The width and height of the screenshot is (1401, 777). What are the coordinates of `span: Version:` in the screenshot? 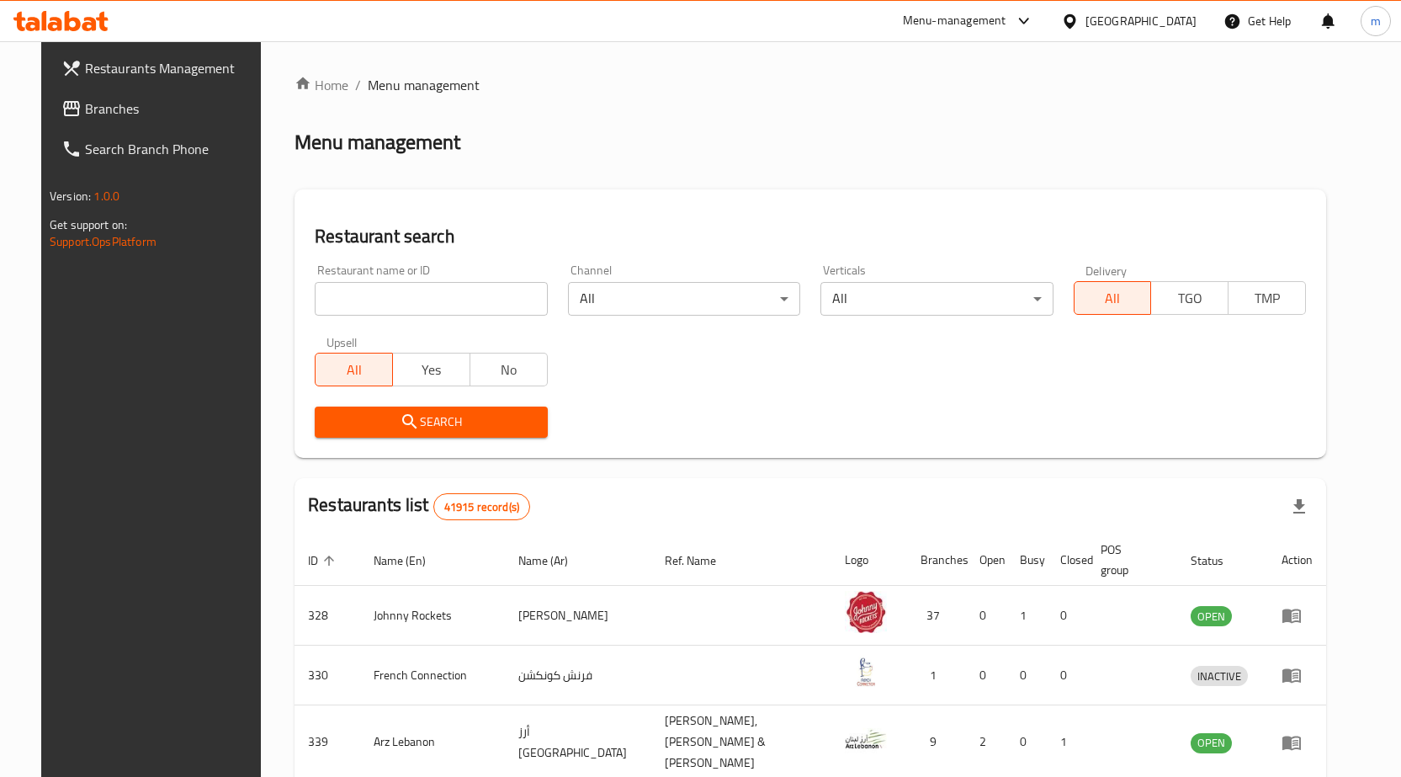 It's located at (70, 196).